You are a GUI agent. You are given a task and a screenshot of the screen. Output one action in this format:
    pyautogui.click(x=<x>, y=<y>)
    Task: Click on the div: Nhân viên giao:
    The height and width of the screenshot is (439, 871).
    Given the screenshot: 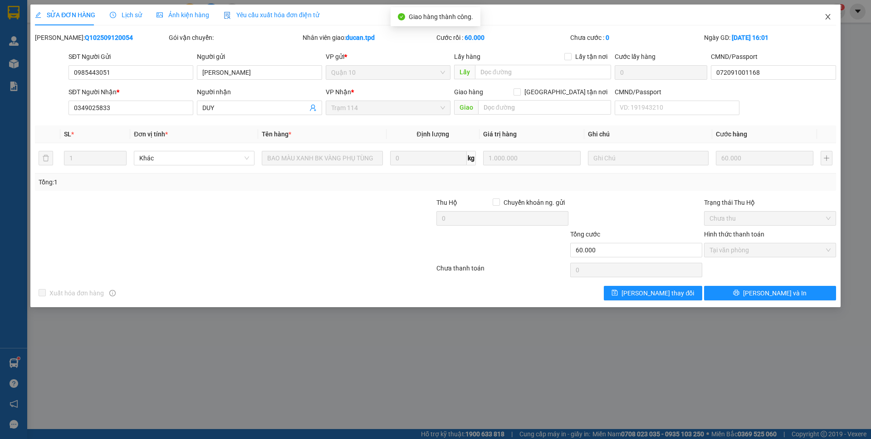 What is the action you would take?
    pyautogui.click(x=368, y=38)
    